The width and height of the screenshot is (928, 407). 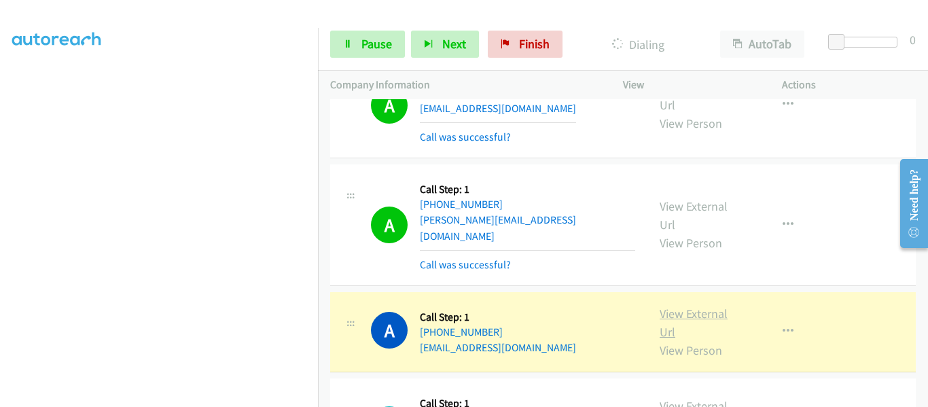 I want to click on a: Finish, so click(x=525, y=44).